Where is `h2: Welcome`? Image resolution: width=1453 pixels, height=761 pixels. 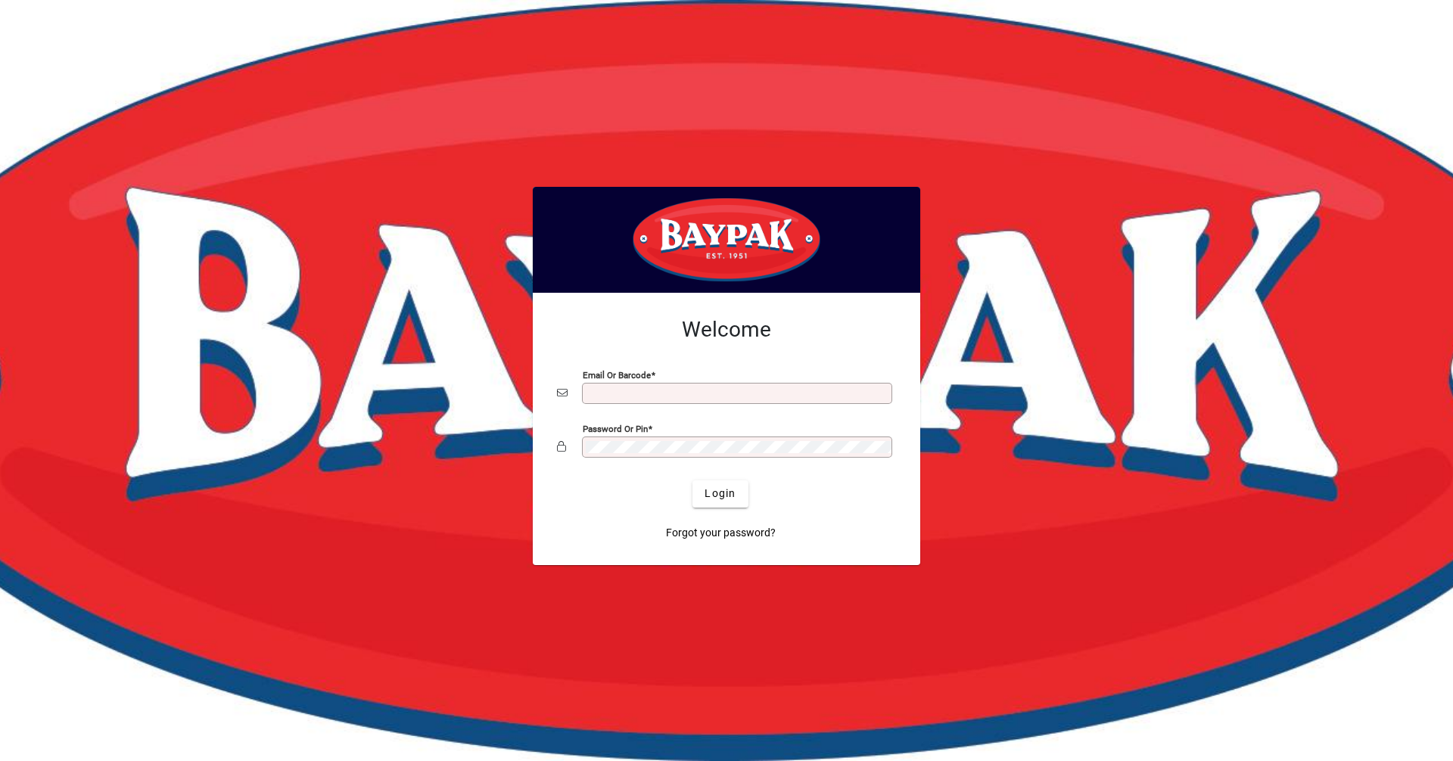
h2: Welcome is located at coordinates (727, 330).